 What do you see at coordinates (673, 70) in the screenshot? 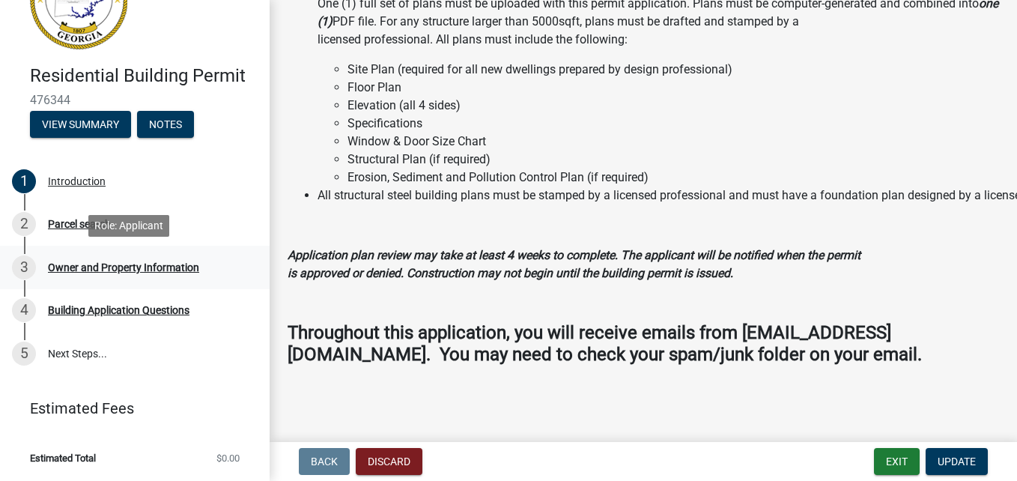
I see `li: Site Plan (required for all new dwellings prepared by design professional)` at bounding box center [673, 70].